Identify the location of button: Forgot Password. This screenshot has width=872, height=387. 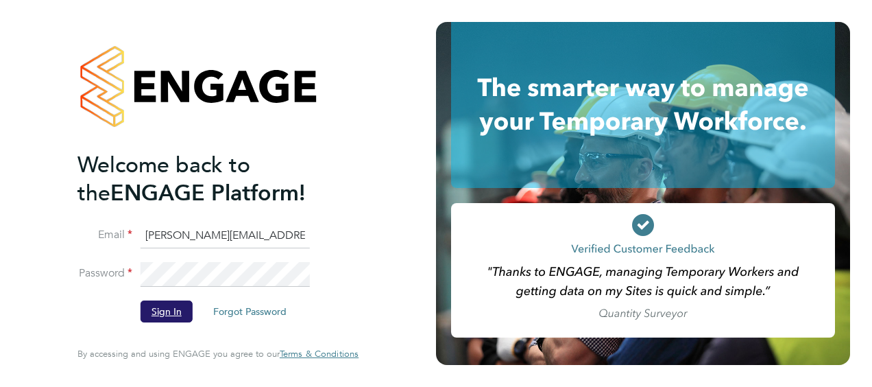
(250, 311).